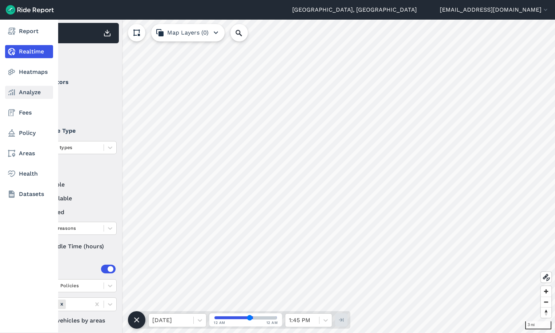 This screenshot has height=333, width=555. I want to click on summary: Areas, so click(72, 269).